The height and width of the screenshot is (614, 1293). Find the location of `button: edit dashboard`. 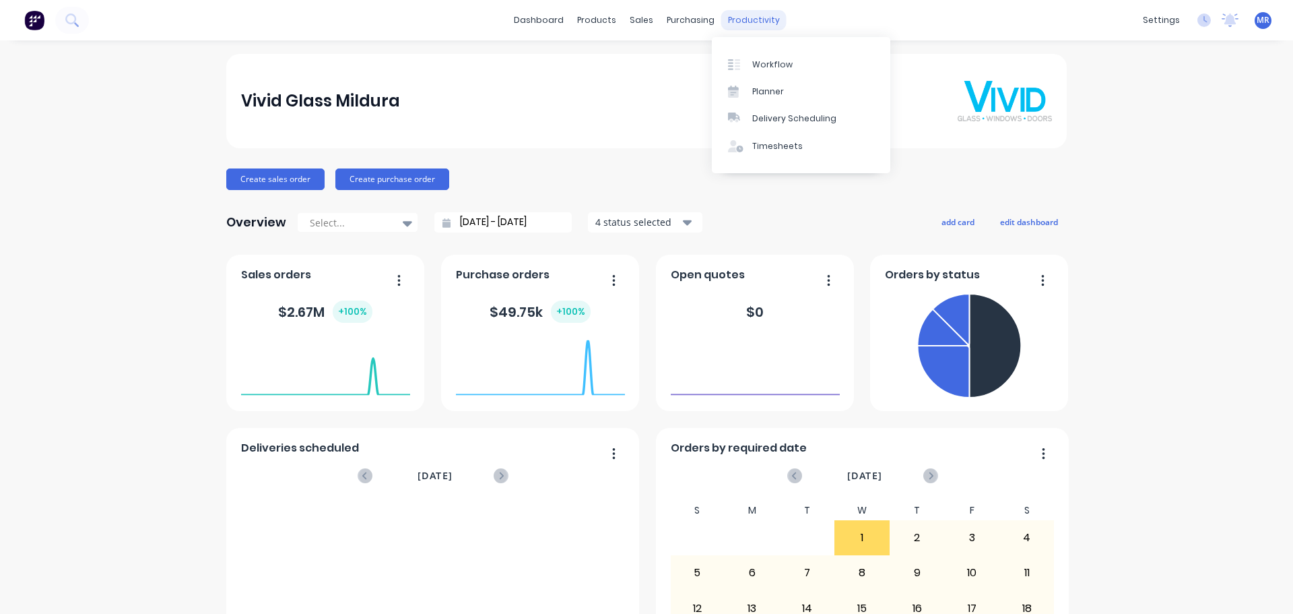

button: edit dashboard is located at coordinates (1029, 222).